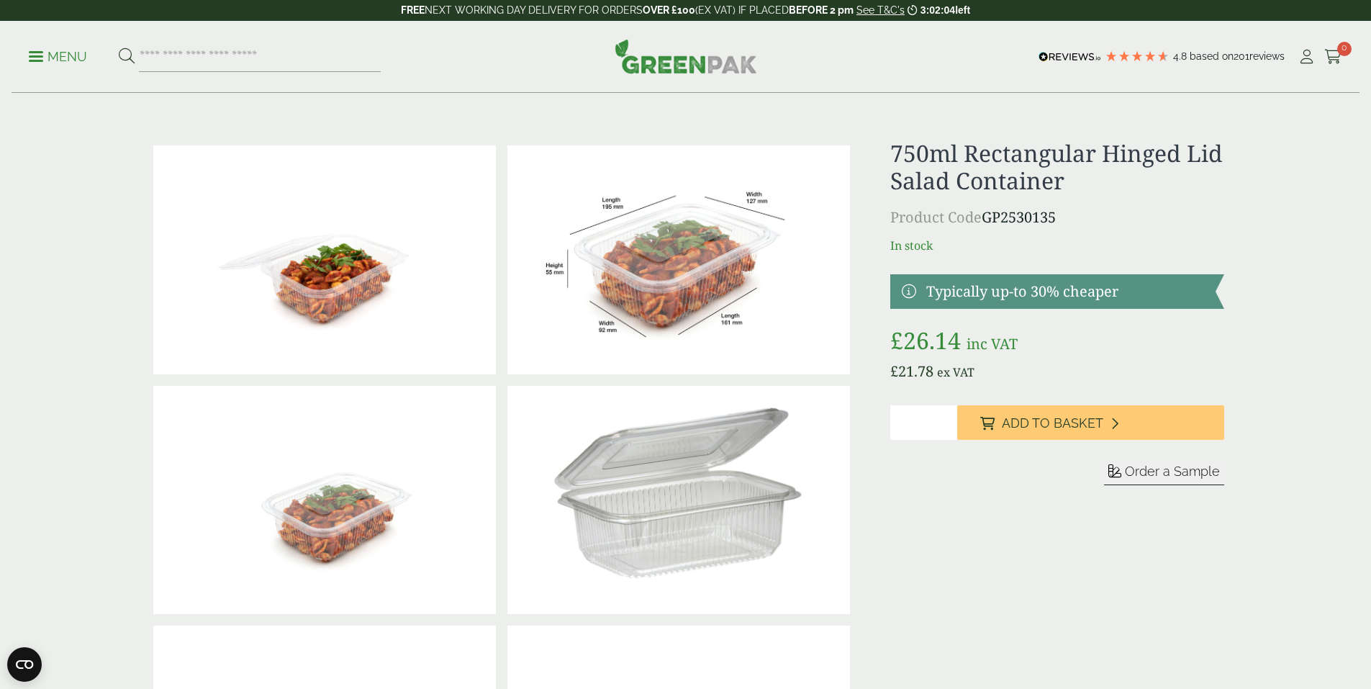  I want to click on p: Menu, so click(58, 57).